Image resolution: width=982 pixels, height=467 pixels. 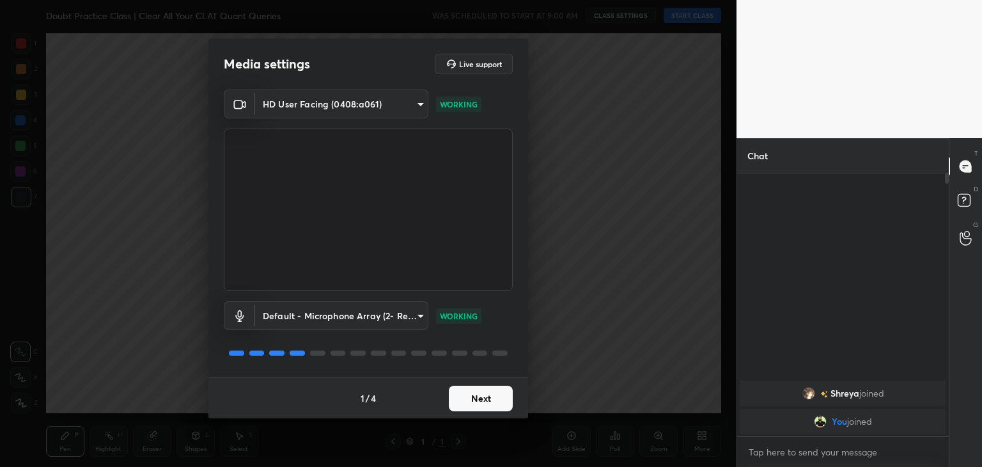 I want to click on p: Chat, so click(x=758, y=155).